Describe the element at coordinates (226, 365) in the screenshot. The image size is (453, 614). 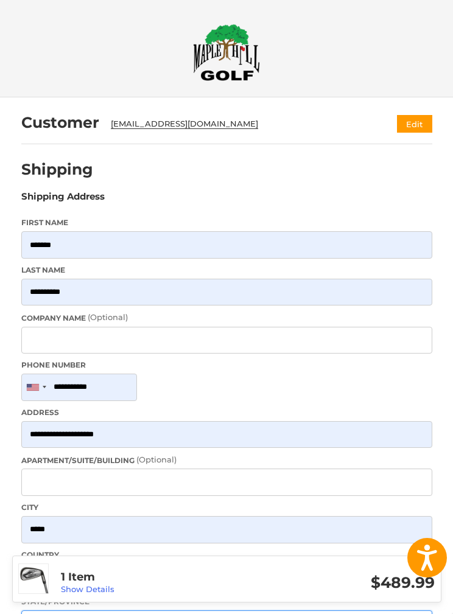
I see `label: Phone Number` at that location.